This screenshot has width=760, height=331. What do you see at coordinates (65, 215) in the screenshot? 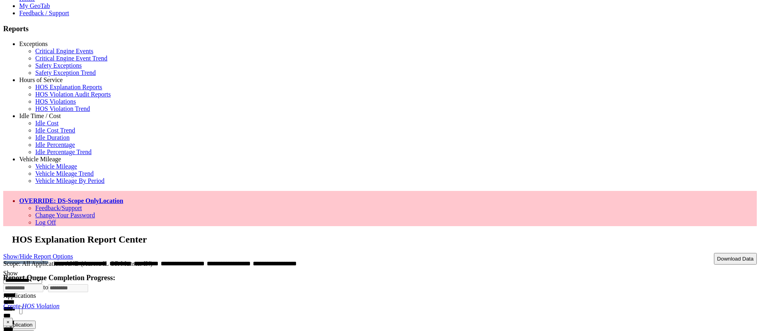
I see `a: Change Your Password` at bounding box center [65, 215].